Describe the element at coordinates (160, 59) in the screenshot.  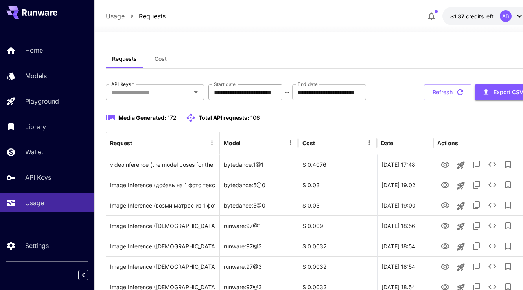
I see `span: Cost` at that location.